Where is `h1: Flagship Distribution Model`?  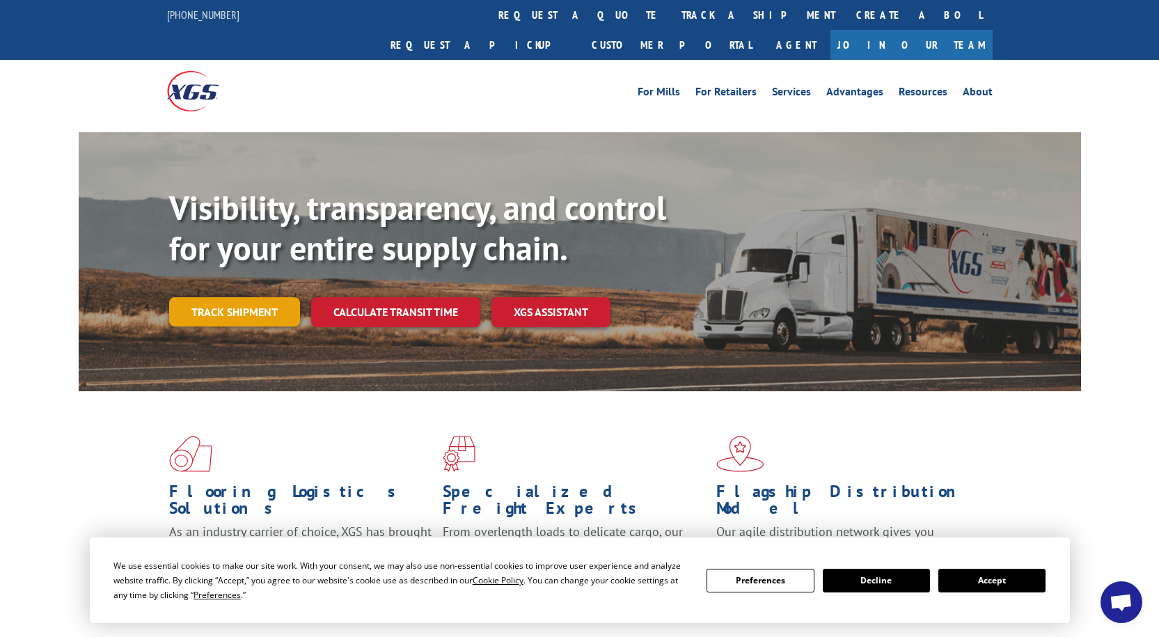
h1: Flagship Distribution Model is located at coordinates (848, 503).